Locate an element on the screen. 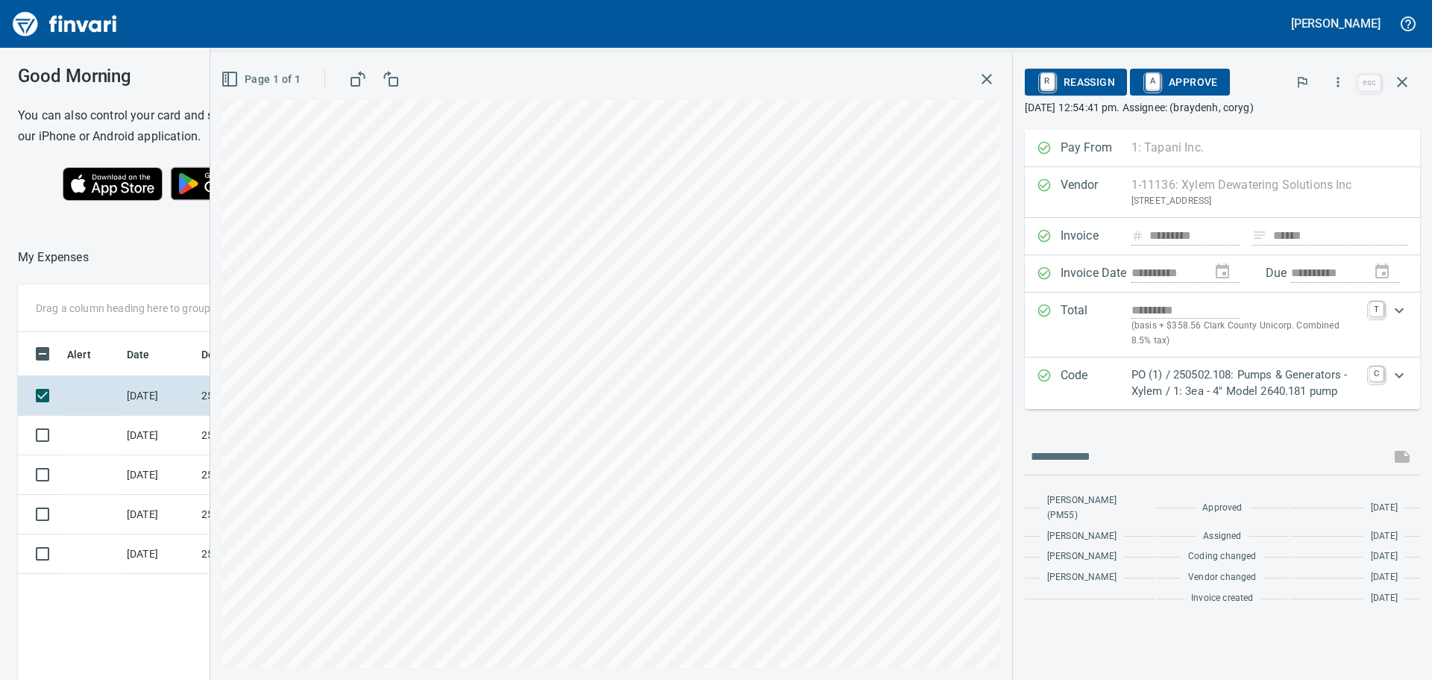 This screenshot has height=680, width=1432. a: R is located at coordinates (1047, 81).